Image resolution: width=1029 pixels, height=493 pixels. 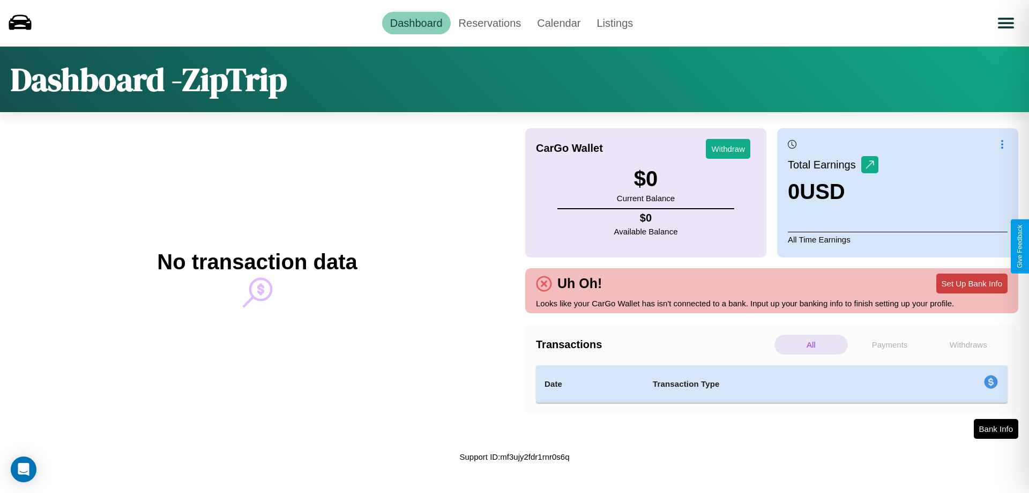 I want to click on div: Give Feedback, so click(x=1020, y=246).